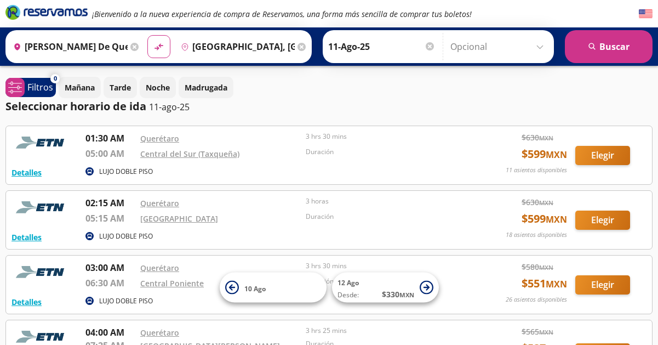 This screenshot has width=658, height=345. What do you see at coordinates (120, 87) in the screenshot?
I see `button: Tarde` at bounding box center [120, 87].